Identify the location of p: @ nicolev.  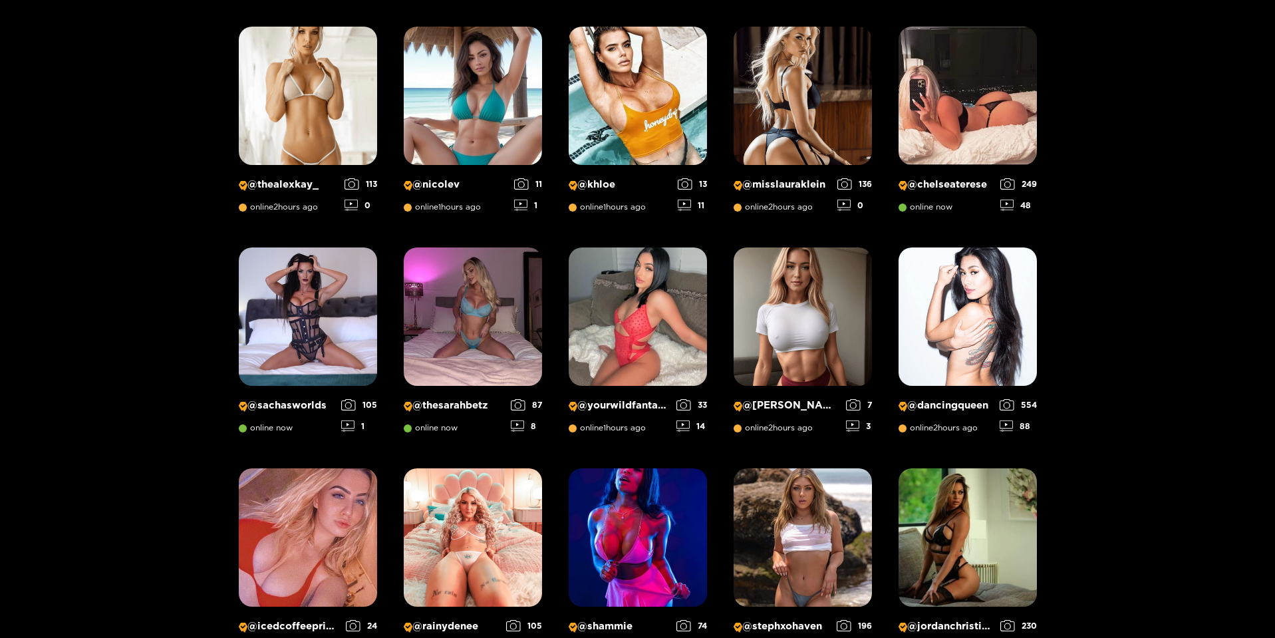
(456, 184).